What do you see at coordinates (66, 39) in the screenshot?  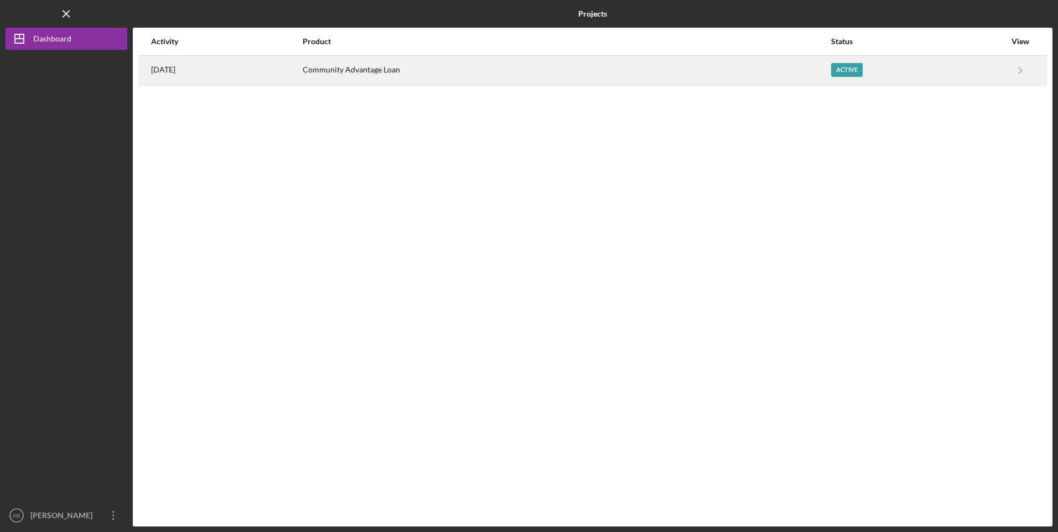 I see `a: Dashboard` at bounding box center [66, 39].